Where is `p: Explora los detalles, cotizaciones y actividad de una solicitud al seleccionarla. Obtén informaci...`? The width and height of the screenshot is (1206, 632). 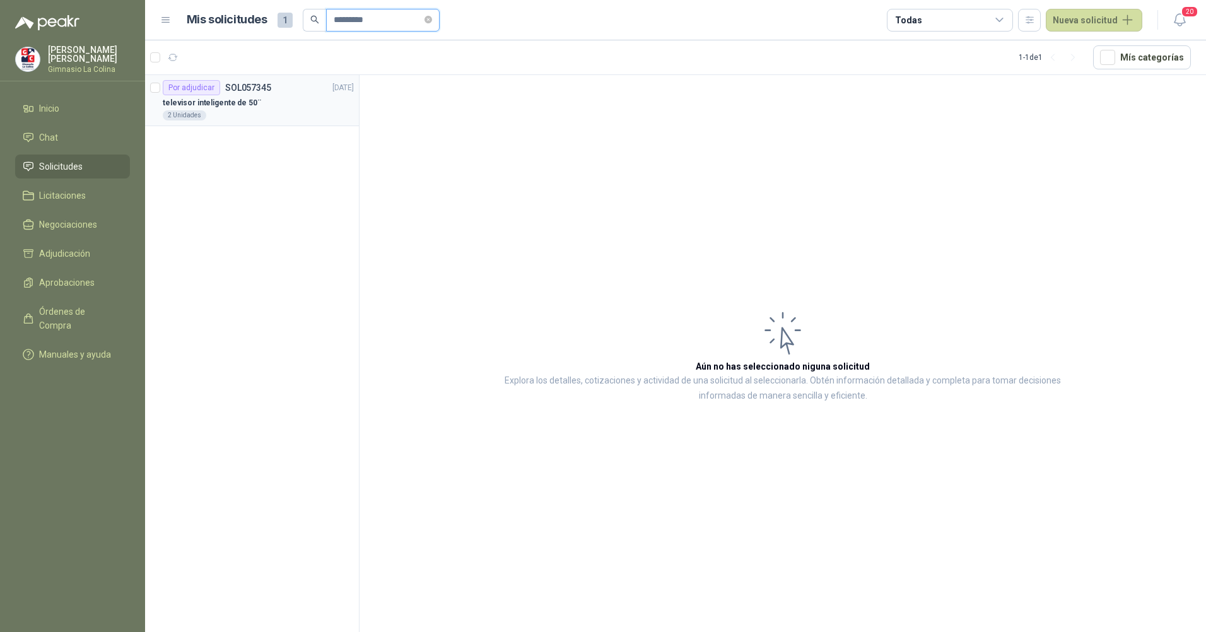 p: Explora los detalles, cotizaciones y actividad de una solicitud al seleccionarla. Obtén informaci... is located at coordinates (783, 389).